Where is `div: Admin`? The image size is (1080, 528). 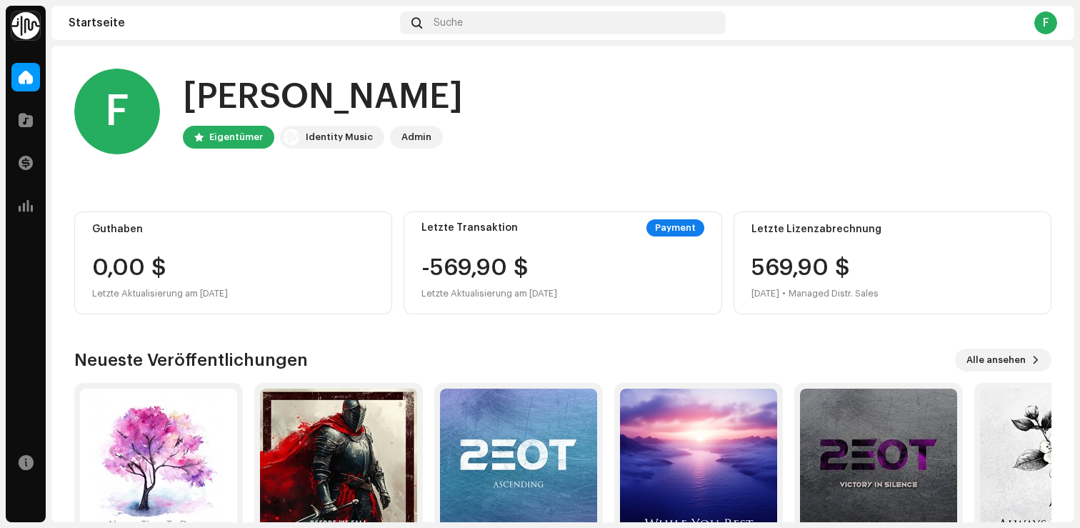 div: Admin is located at coordinates (416, 137).